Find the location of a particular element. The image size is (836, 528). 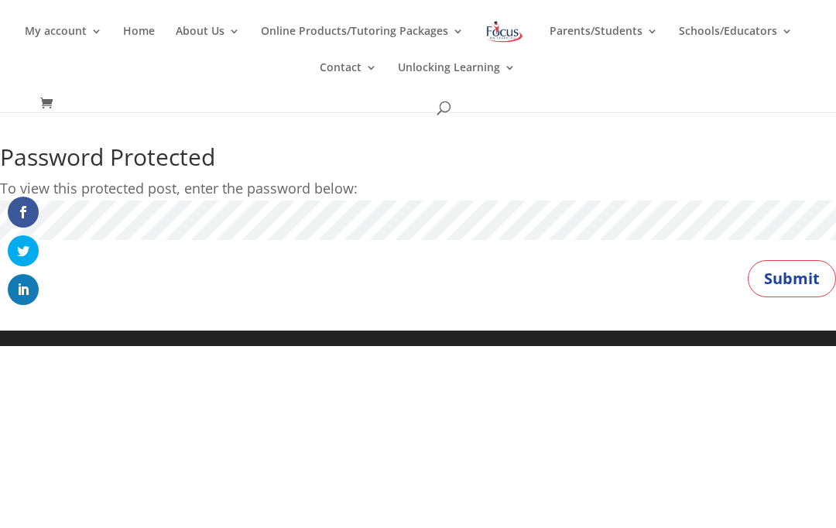

a: Contact is located at coordinates (348, 80).